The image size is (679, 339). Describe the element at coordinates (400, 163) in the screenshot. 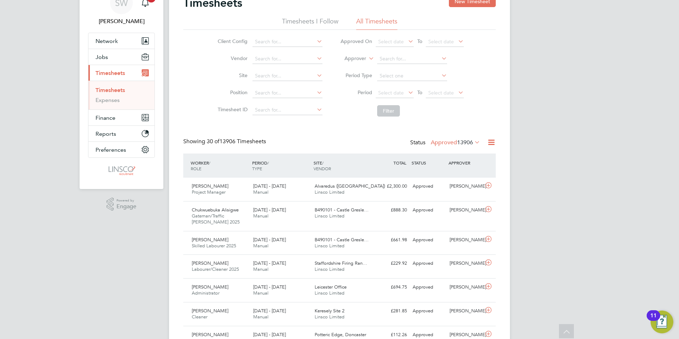

I see `span: TOTAL` at that location.